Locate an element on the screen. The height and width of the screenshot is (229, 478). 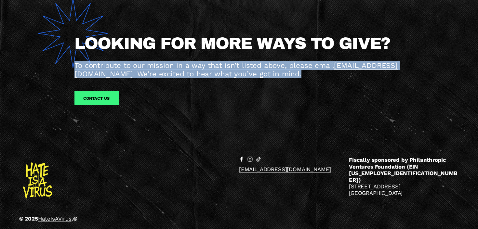
span: LOOKING FOR MORE WAYS TO GIVE? is located at coordinates (232, 43).